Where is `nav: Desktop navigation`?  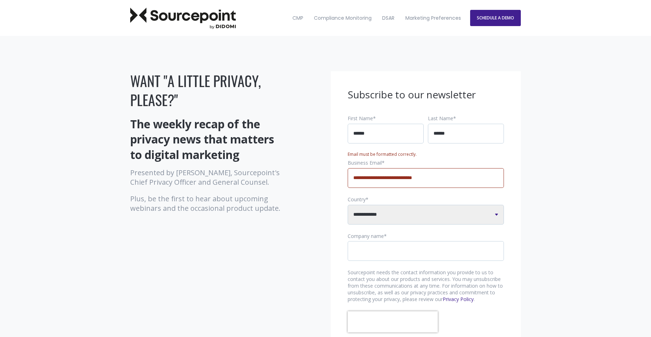
nav: Desktop navigation is located at coordinates (377, 18).